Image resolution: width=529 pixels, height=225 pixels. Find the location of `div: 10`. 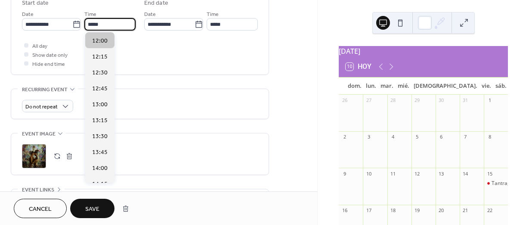

div: 10 is located at coordinates (368, 173).